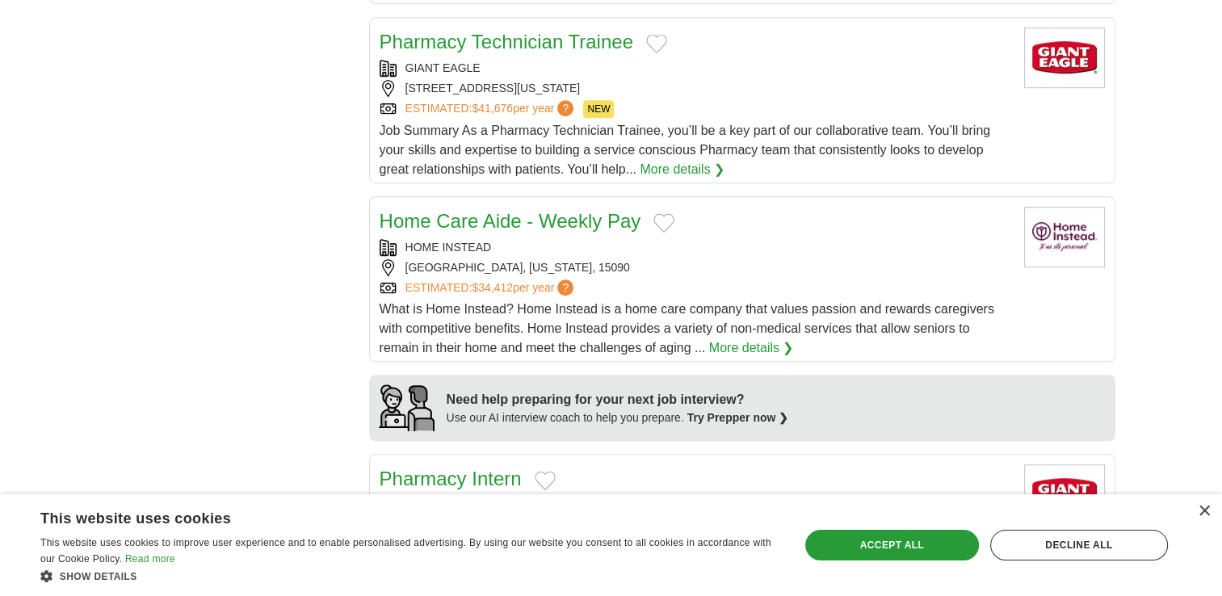  I want to click on span: What is Home Instead? Home Instead is a home care company that values passion and rewards caregiv..., so click(687, 328).